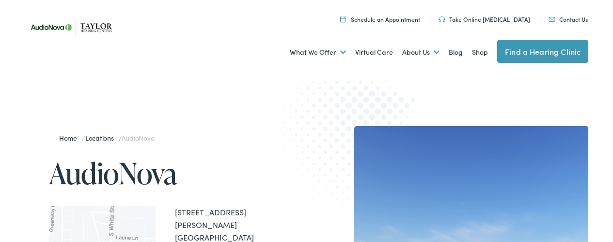 This screenshot has height=242, width=613. Describe the element at coordinates (380, 19) in the screenshot. I see `a: Schedule an Appointment` at that location.